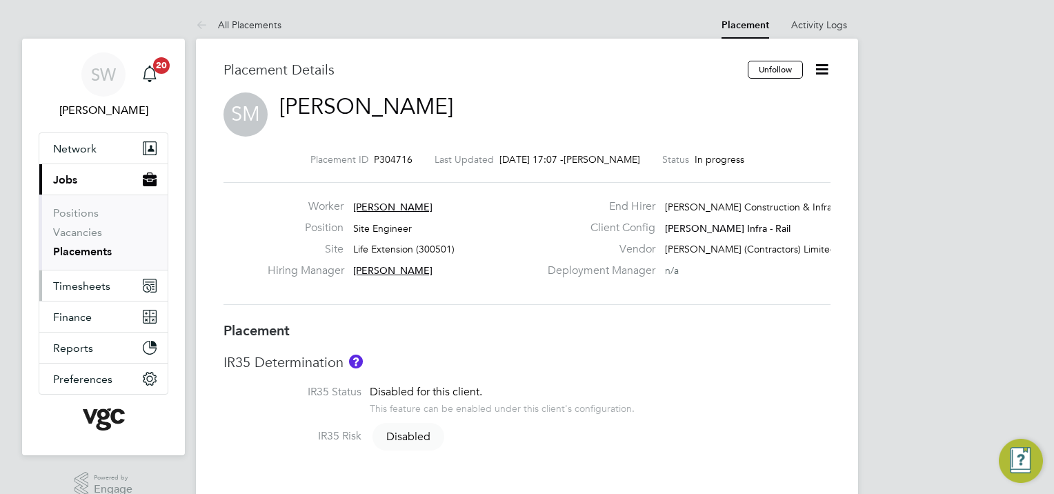 The image size is (1054, 494). Describe the element at coordinates (104, 420) in the screenshot. I see `a: Go to home page` at that location.